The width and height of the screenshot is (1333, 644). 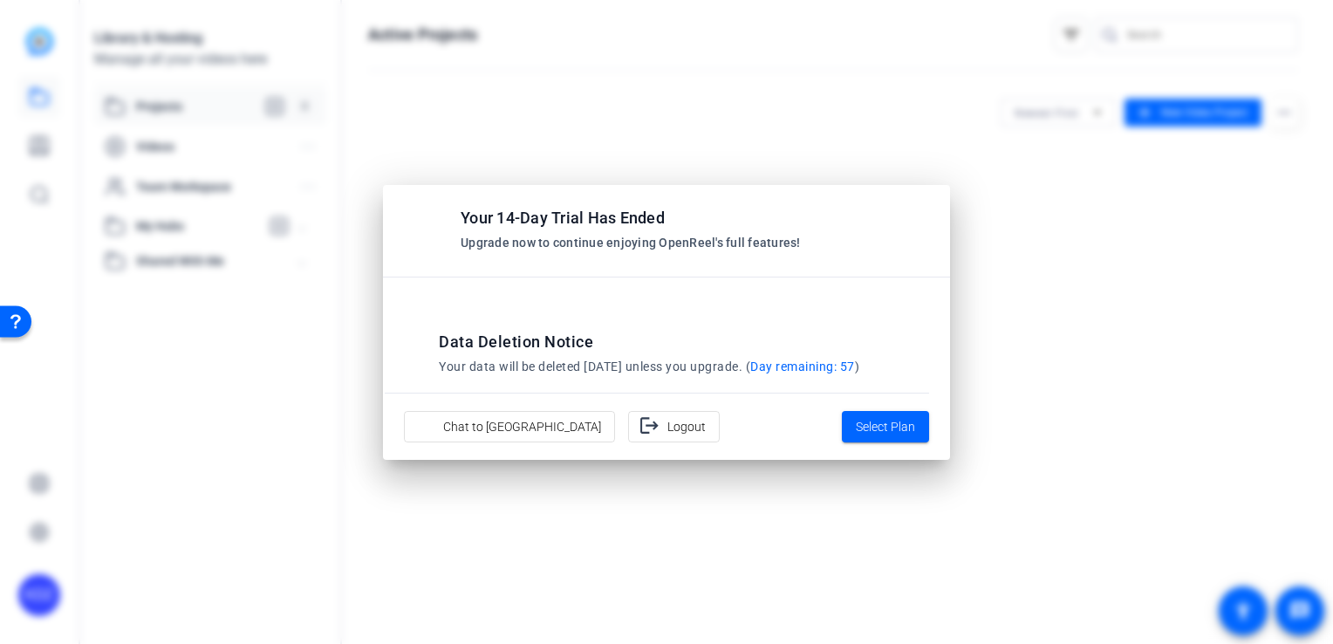 What do you see at coordinates (673, 427) in the screenshot?
I see `button: Logout` at bounding box center [673, 427].